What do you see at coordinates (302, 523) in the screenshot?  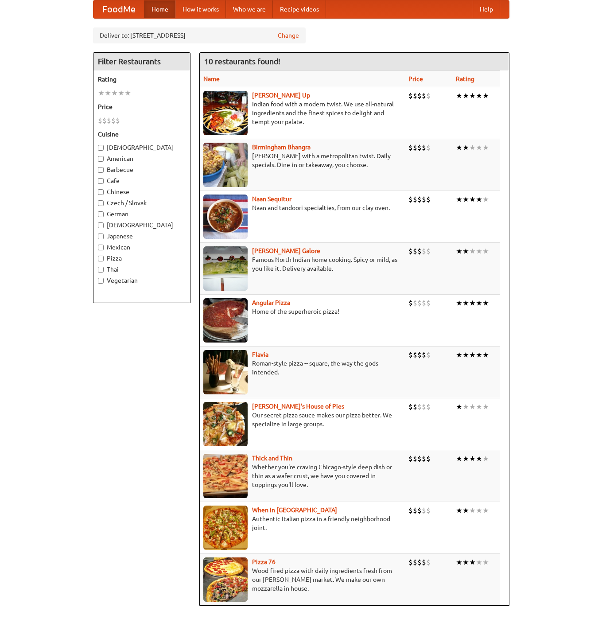 I see `p: Authentic Italian pizza in a friendly neighborhood joint.` at bounding box center [302, 523].